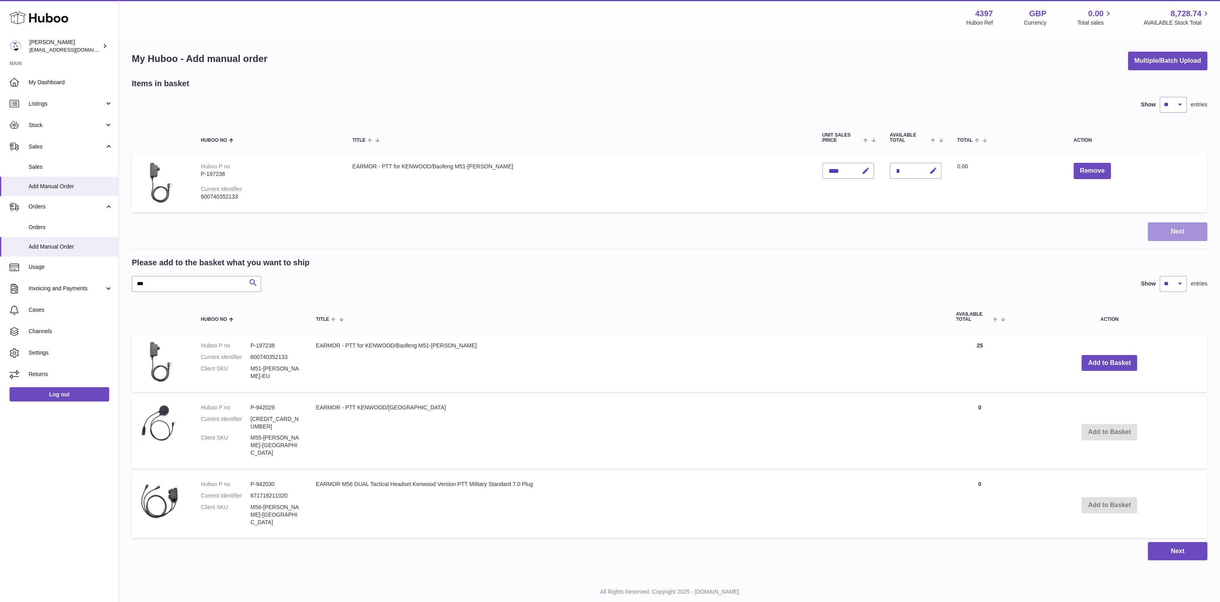 This screenshot has width=1220, height=602. I want to click on span: Total sales, so click(1095, 23).